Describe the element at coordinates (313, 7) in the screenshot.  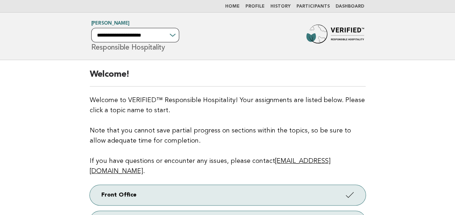
I see `a: Participants` at that location.